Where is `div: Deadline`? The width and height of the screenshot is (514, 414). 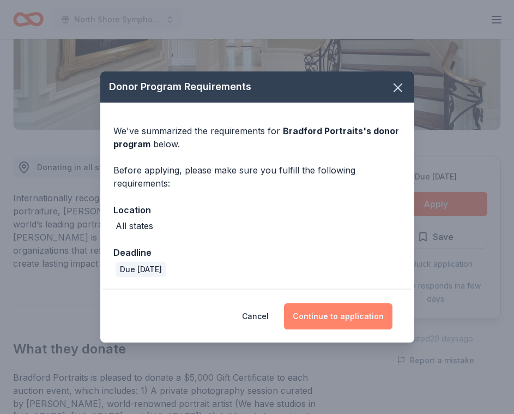
div: Deadline is located at coordinates (257, 253).